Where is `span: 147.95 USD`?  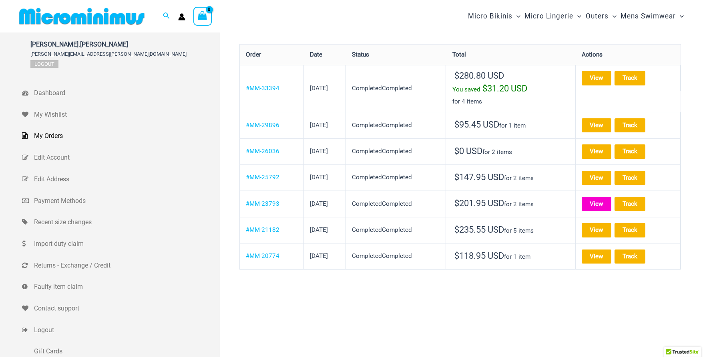
span: 147.95 USD is located at coordinates (480, 177).